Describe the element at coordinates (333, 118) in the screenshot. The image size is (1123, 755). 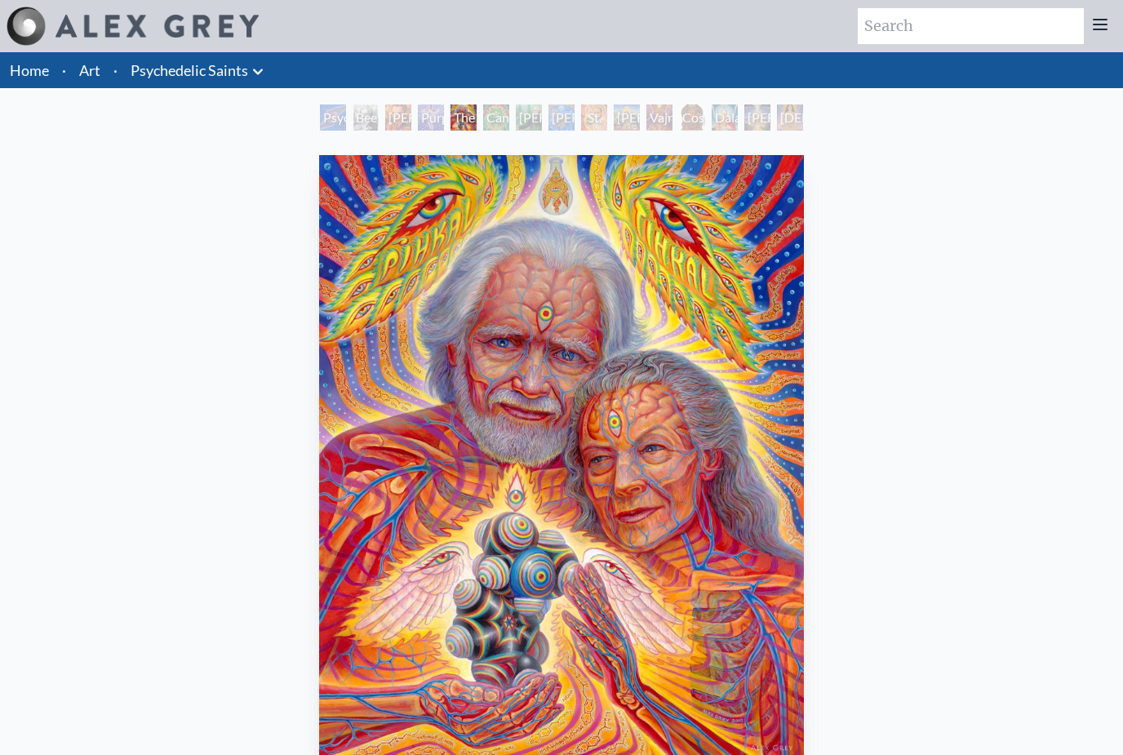
I see `div: Psychedelic Healing` at that location.